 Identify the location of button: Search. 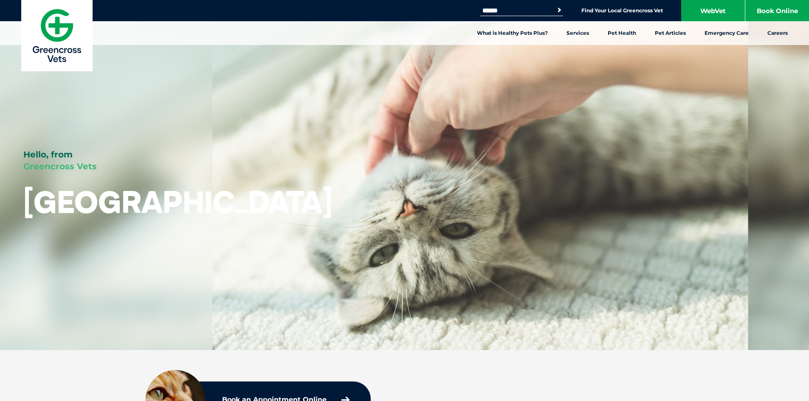
(560, 10).